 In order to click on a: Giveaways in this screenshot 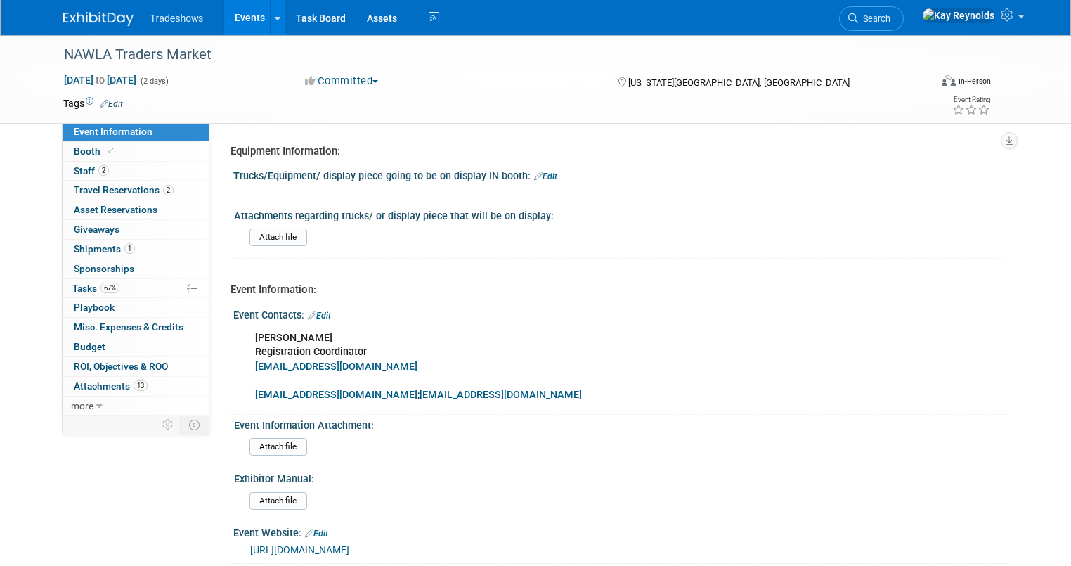, I will do `click(136, 229)`.